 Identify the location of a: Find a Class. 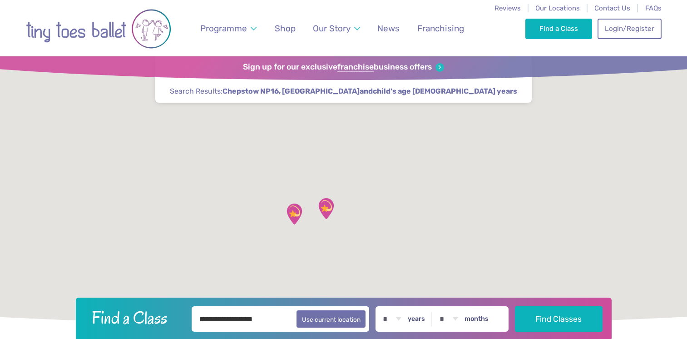
(559, 29).